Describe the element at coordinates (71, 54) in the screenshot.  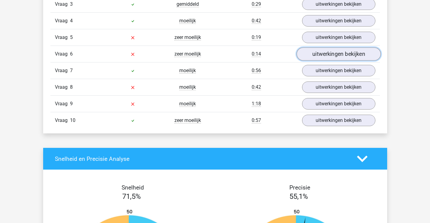
I see `span: 6` at that location.